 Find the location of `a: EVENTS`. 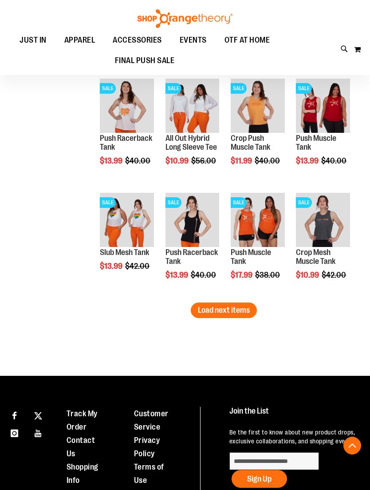

a: EVENTS is located at coordinates (193, 40).